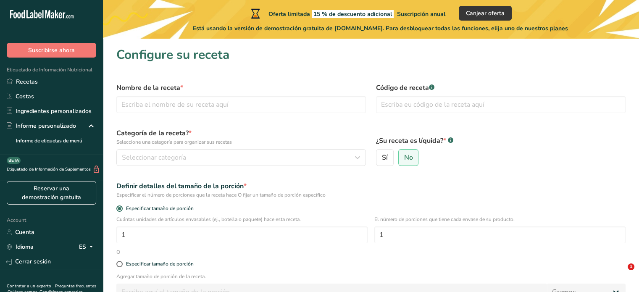 This screenshot has width=639, height=292. What do you see at coordinates (158, 208) in the screenshot?
I see `span: Especificar tamaño de porción` at bounding box center [158, 208].